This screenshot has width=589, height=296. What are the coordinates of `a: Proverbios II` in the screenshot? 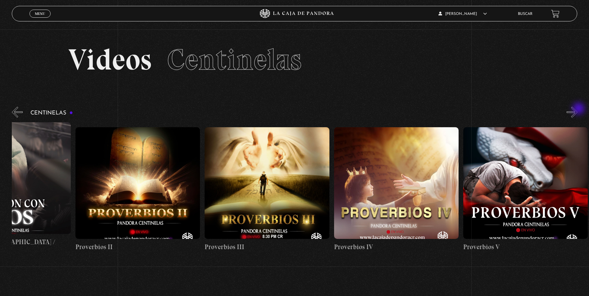 It's located at (138, 189).